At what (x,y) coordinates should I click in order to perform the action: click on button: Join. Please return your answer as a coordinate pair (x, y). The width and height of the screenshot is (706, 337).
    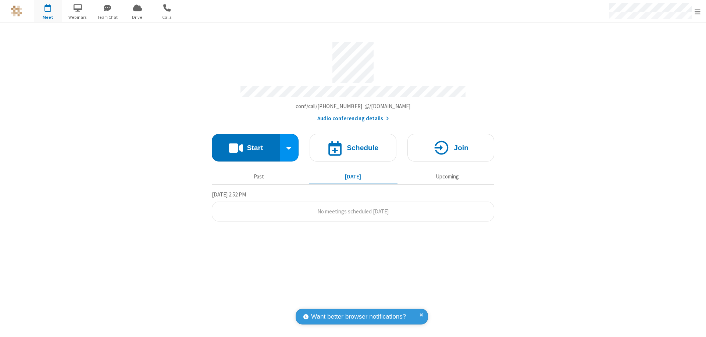
    Looking at the image, I should click on (451, 147).